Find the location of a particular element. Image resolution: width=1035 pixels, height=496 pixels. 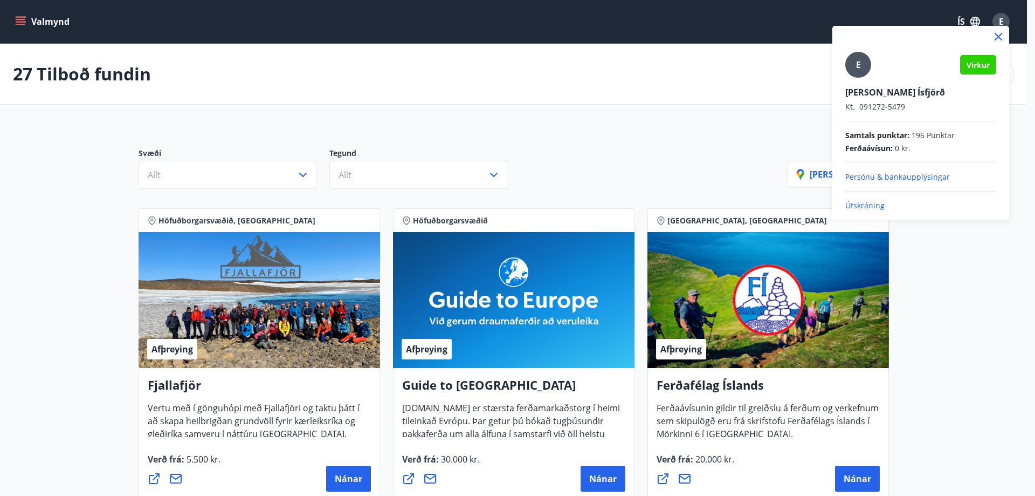

p: Útskráning is located at coordinates (921, 205).